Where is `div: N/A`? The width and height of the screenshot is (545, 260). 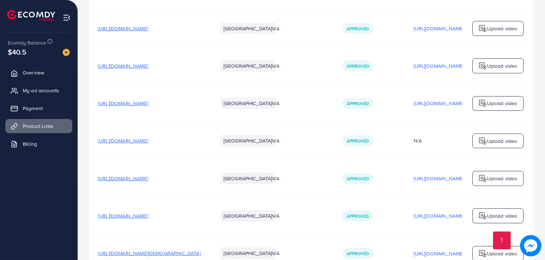
div: N/A is located at coordinates (438, 140).